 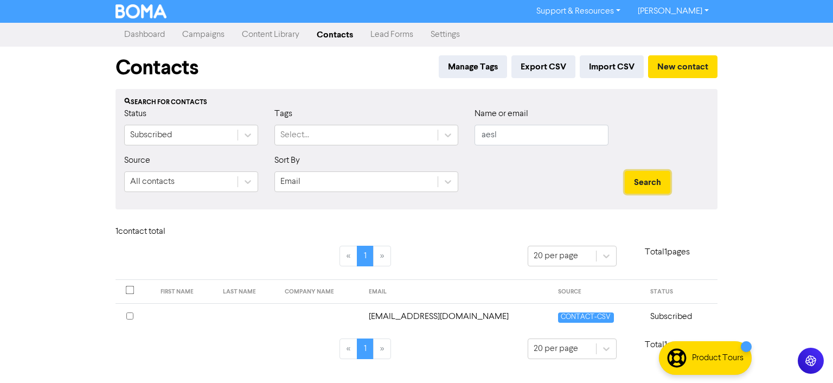 I want to click on a: Settings, so click(x=445, y=35).